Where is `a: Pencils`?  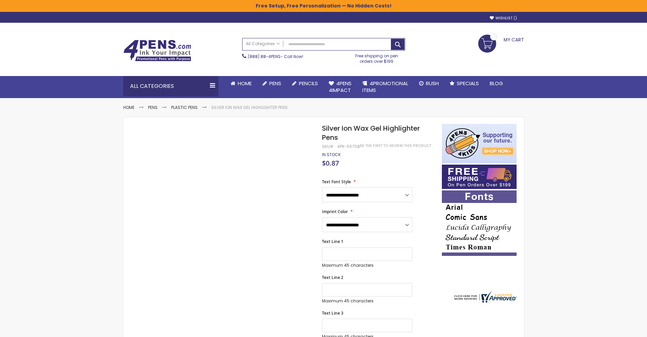
a: Pencils is located at coordinates (305, 84).